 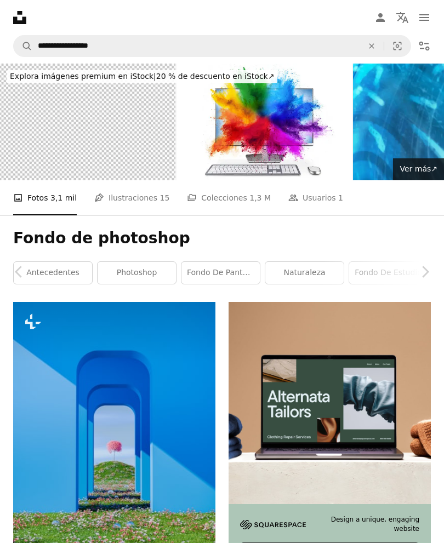 What do you see at coordinates (424, 272) in the screenshot?
I see `a: Siguiente` at bounding box center [424, 272].